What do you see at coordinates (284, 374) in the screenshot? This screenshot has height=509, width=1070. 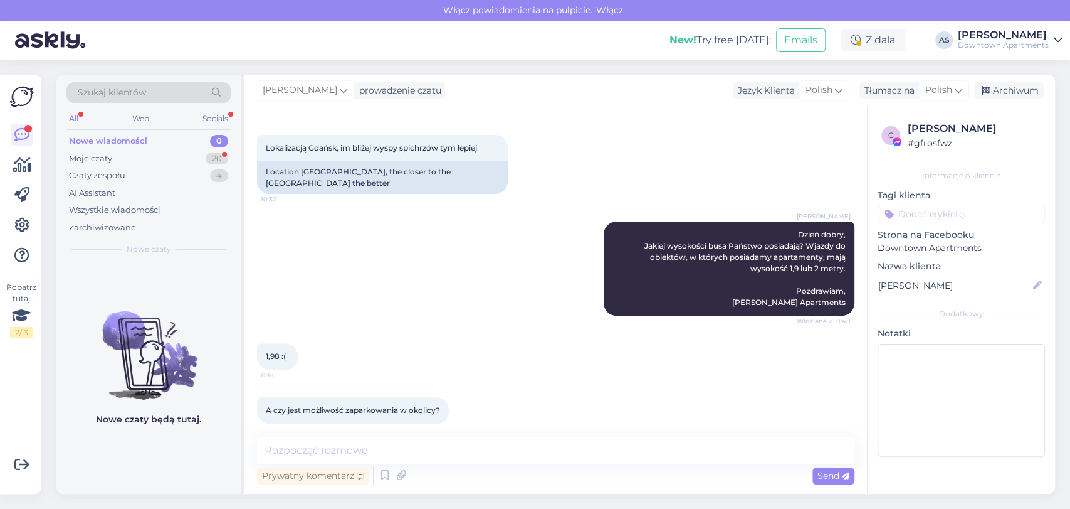 I see `span: 11:41` at bounding box center [284, 374].